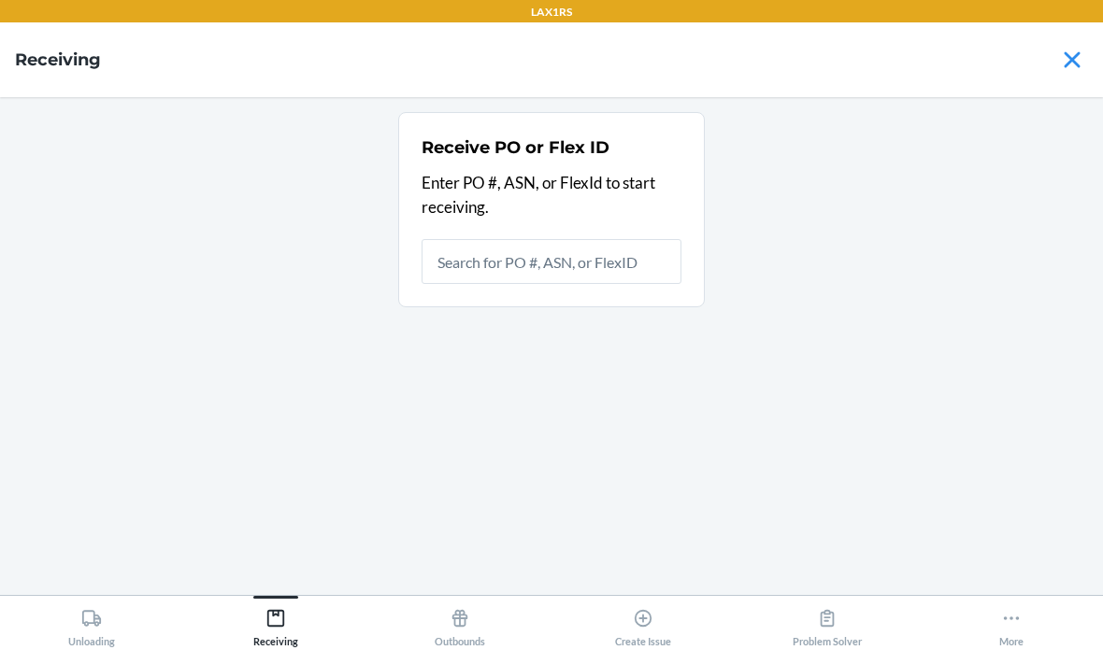 The width and height of the screenshot is (1103, 650). Describe the element at coordinates (92, 624) in the screenshot. I see `div: Unloading` at that location.